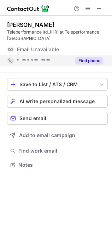  What do you see at coordinates (57, 119) in the screenshot?
I see `button: Send email` at bounding box center [57, 119].